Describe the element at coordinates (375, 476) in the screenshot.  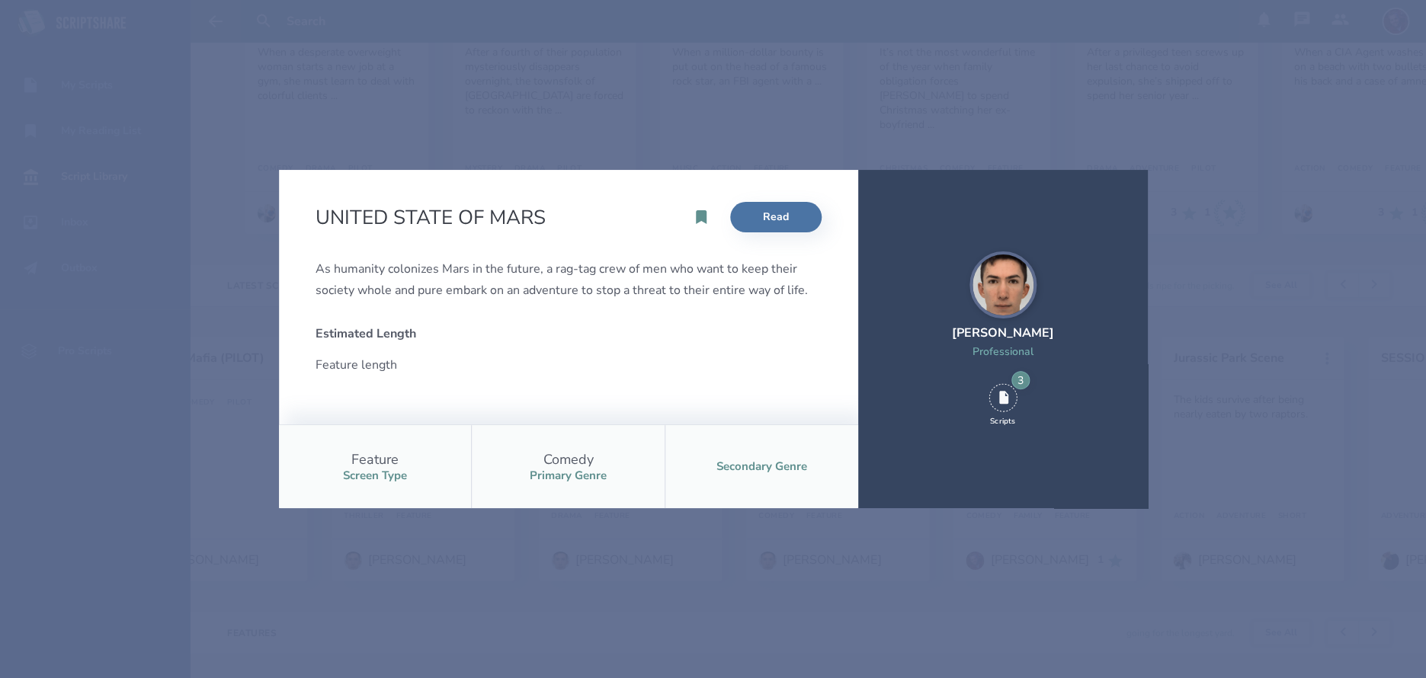
I see `div: Screen Type` at that location.